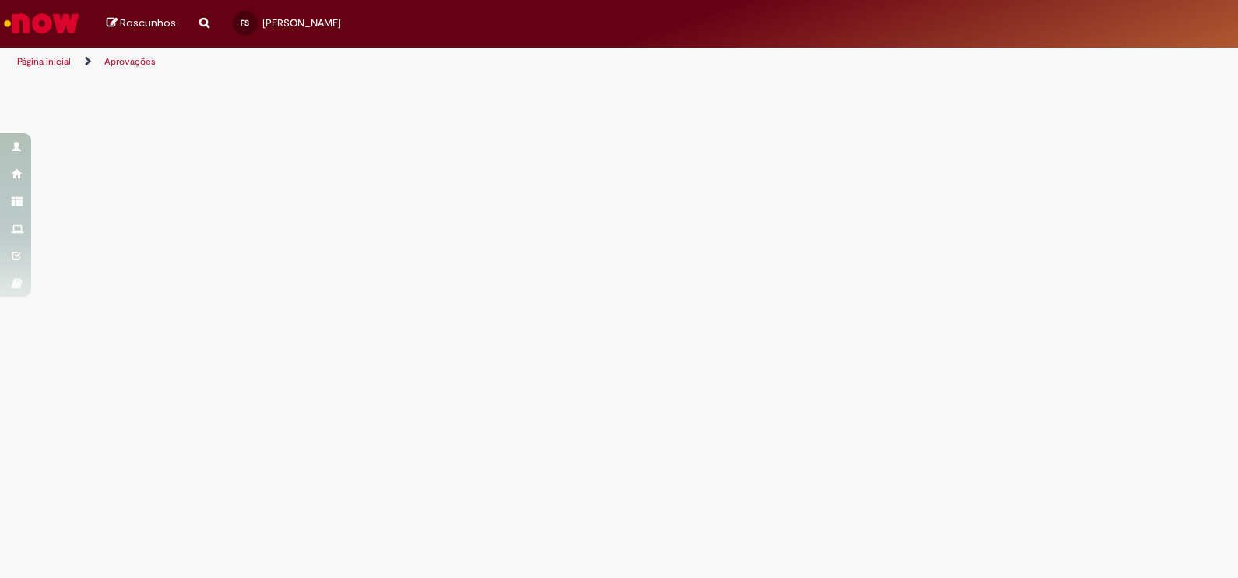 The height and width of the screenshot is (578, 1238). I want to click on span: Rascunhos, so click(148, 23).